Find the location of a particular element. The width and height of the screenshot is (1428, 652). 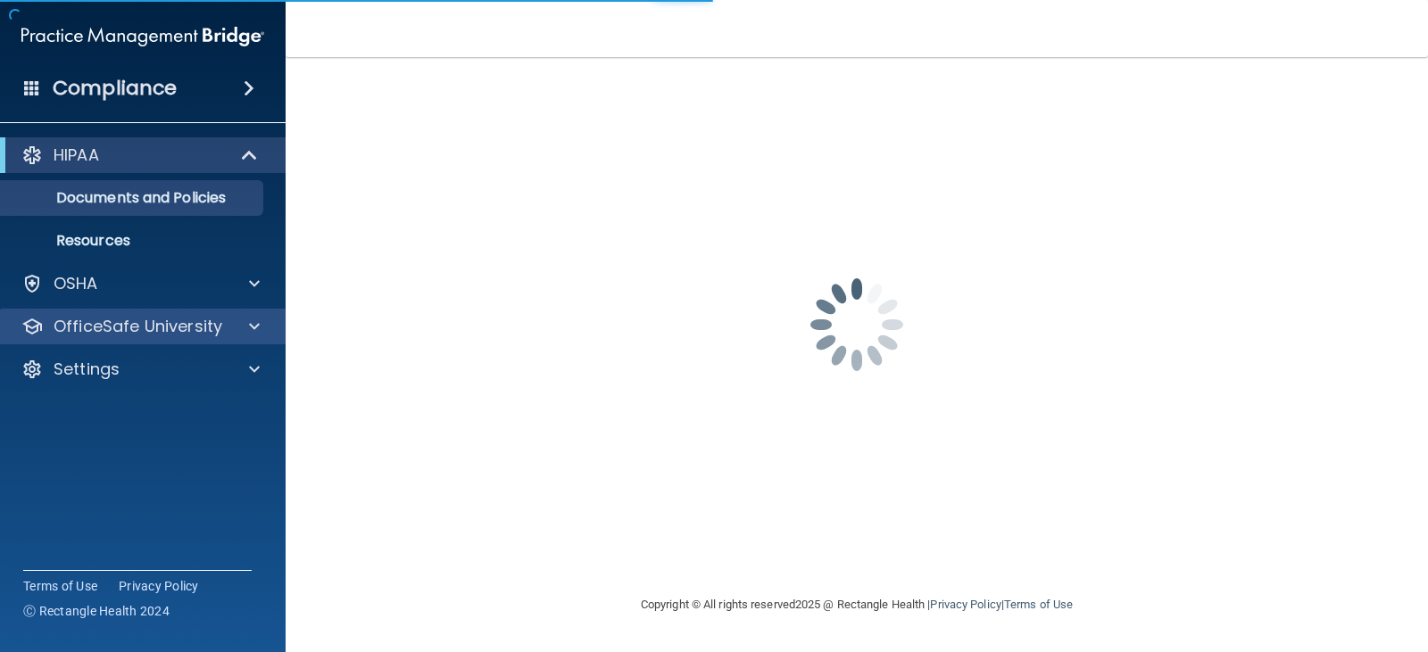

img: PMB logo is located at coordinates (143, 37).